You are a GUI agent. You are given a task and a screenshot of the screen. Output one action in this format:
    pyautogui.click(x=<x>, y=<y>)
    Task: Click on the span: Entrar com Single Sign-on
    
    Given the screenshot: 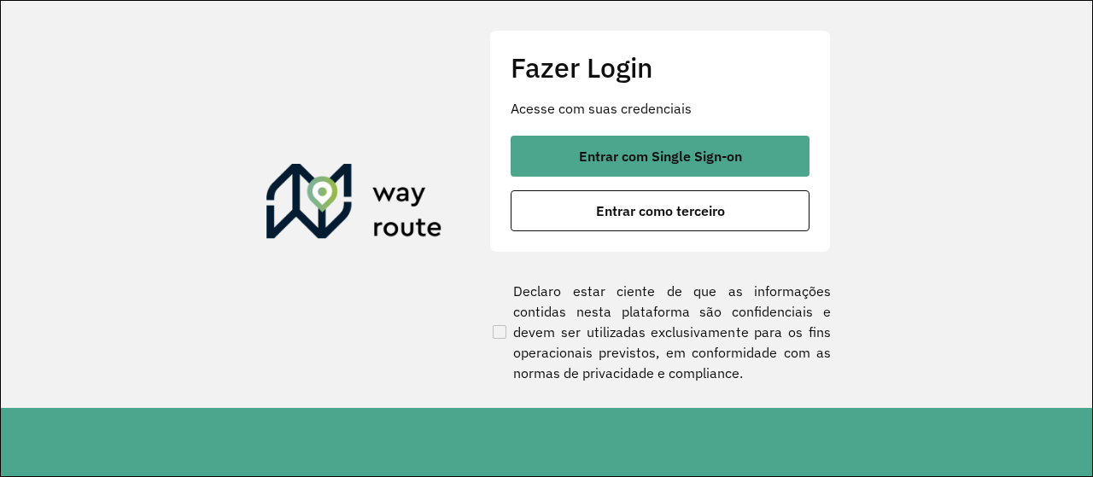 What is the action you would take?
    pyautogui.click(x=660, y=156)
    